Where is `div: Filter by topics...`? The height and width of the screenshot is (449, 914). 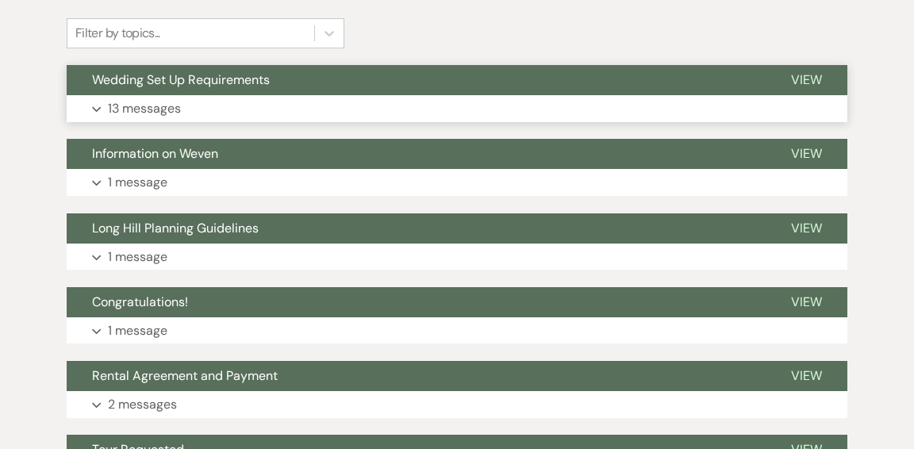 div: Filter by topics... is located at coordinates (117, 33).